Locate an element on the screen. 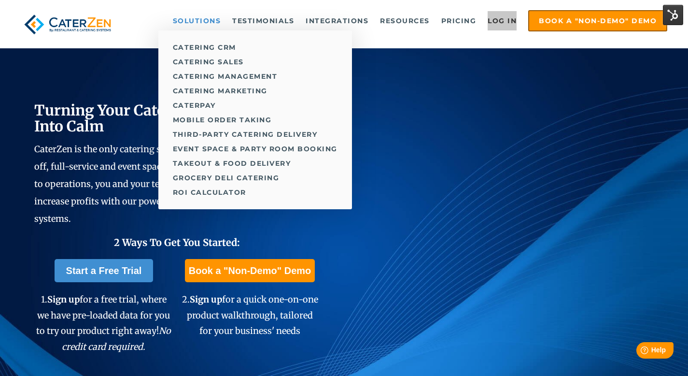 The height and width of the screenshot is (376, 688). a: Resources is located at coordinates (405, 21).